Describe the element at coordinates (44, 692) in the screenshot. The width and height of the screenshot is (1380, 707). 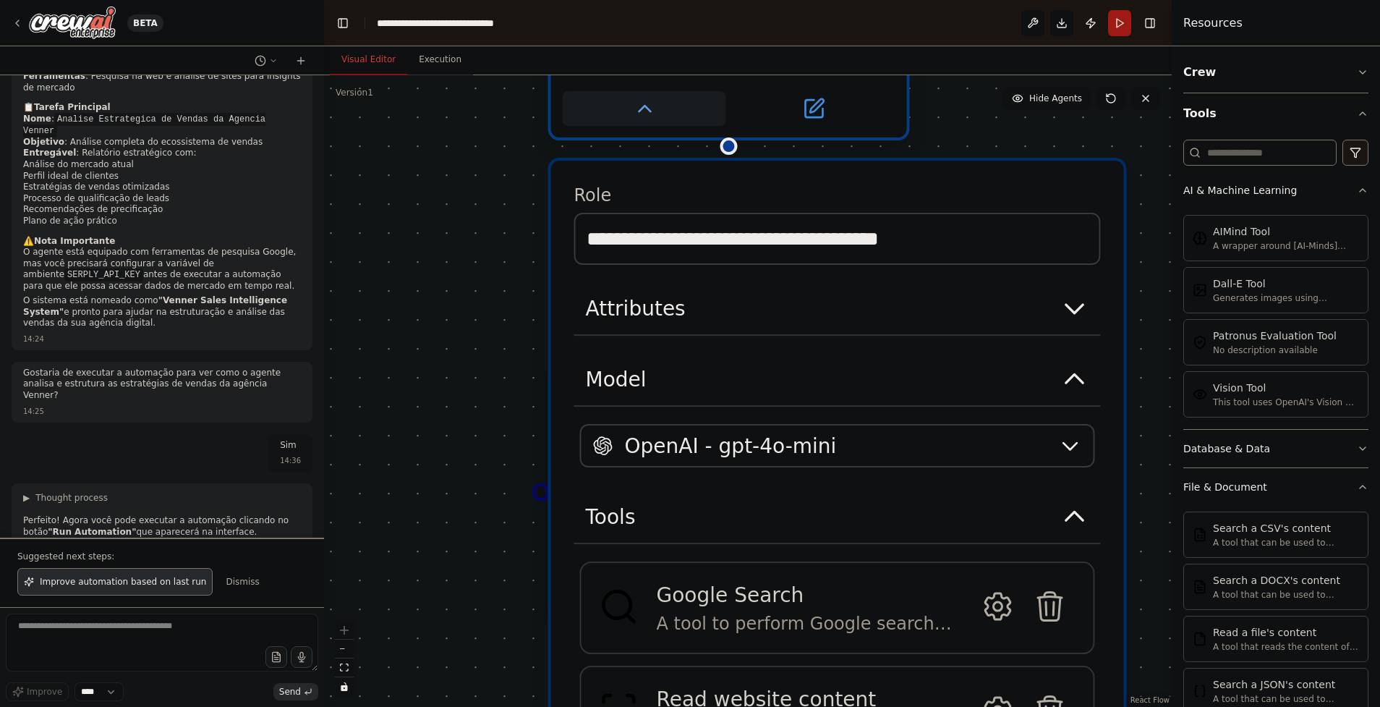
I see `span: Improve` at that location.